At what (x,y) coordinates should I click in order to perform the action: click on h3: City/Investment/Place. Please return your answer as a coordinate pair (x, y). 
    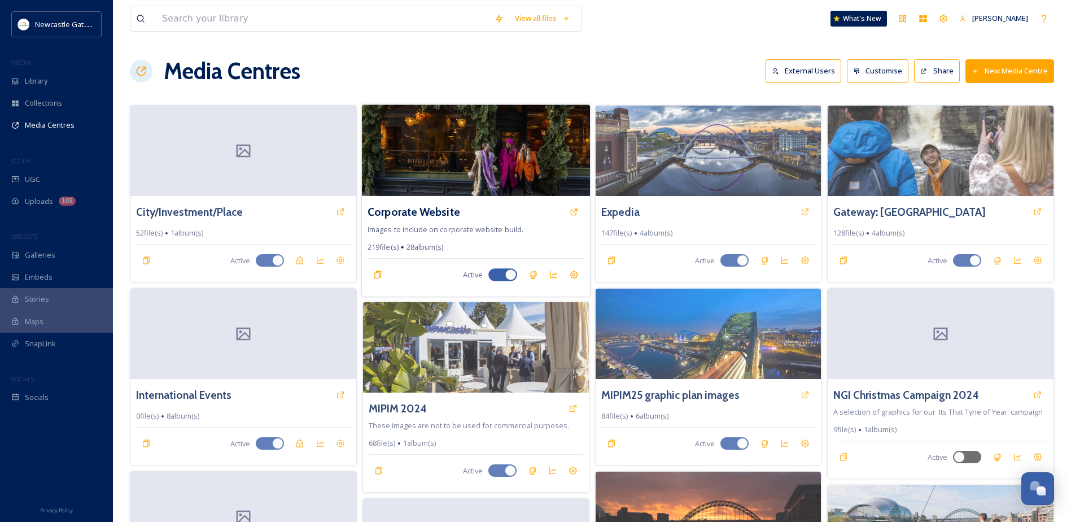
    Looking at the image, I should click on (189, 212).